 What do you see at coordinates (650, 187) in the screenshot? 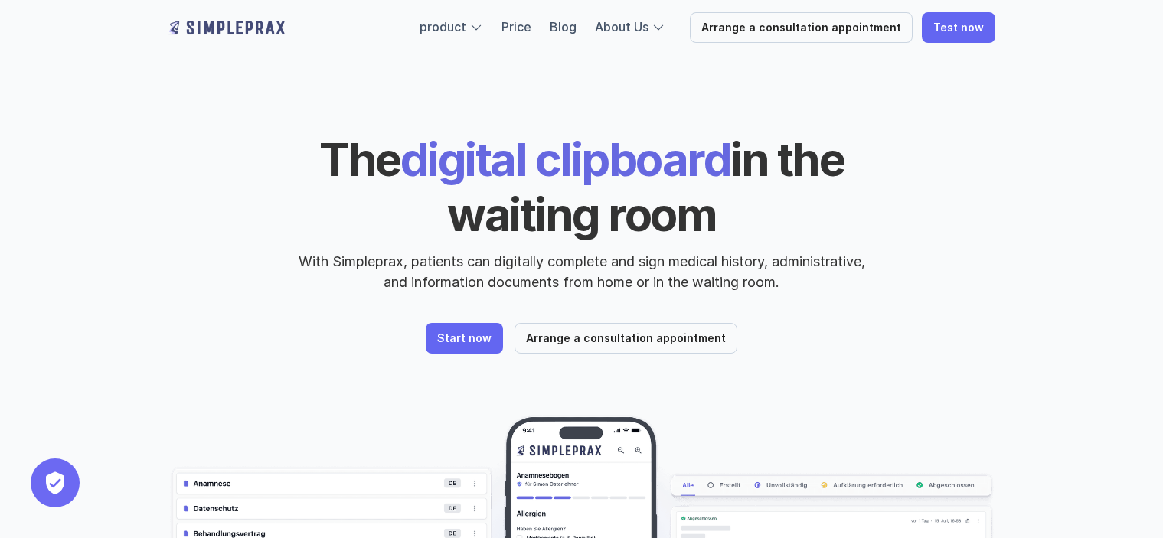
I see `font: in the waiting room` at bounding box center [650, 187].